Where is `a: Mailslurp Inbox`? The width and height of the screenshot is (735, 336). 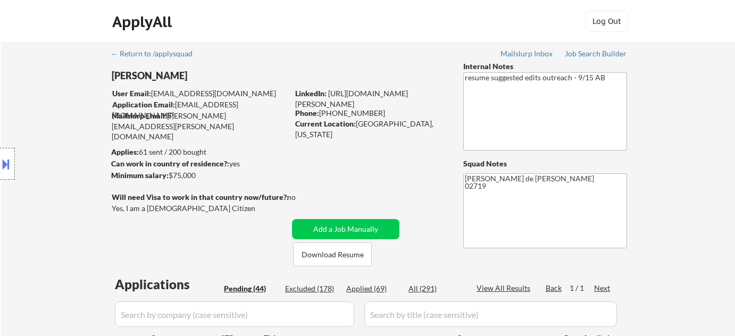 a: Mailslurp Inbox is located at coordinates (527, 55).